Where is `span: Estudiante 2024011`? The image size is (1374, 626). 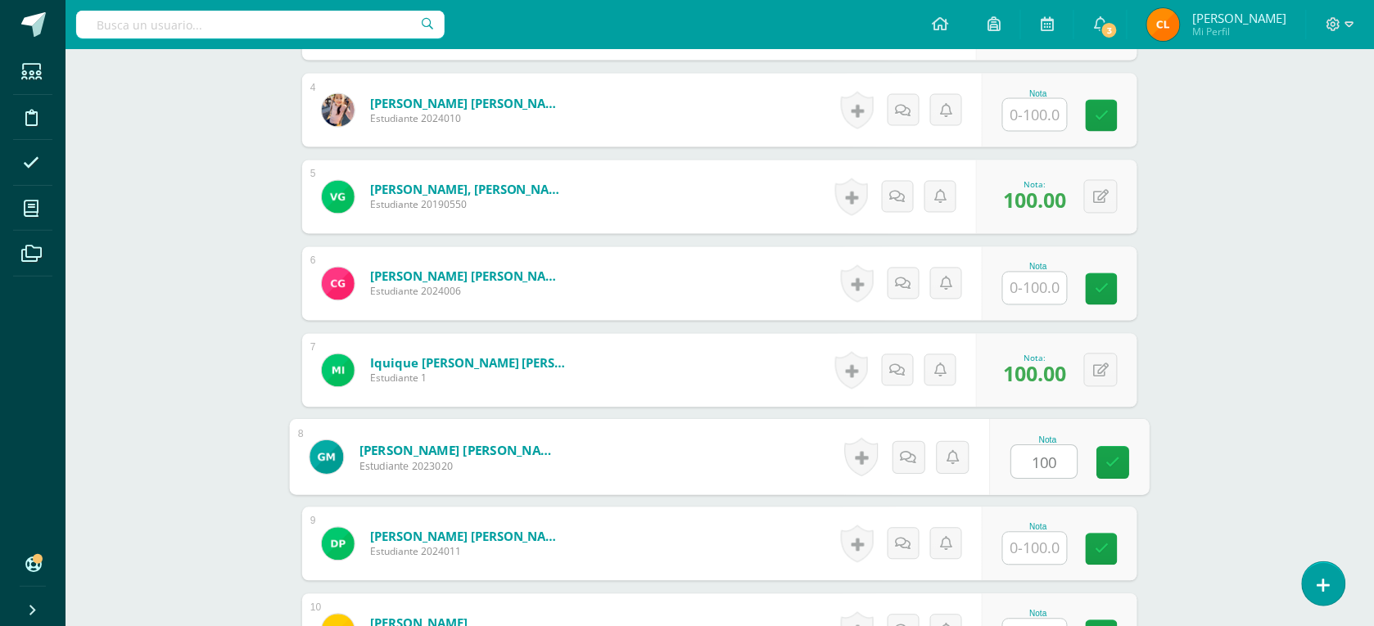 span: Estudiante 2024011 is located at coordinates (468, 552).